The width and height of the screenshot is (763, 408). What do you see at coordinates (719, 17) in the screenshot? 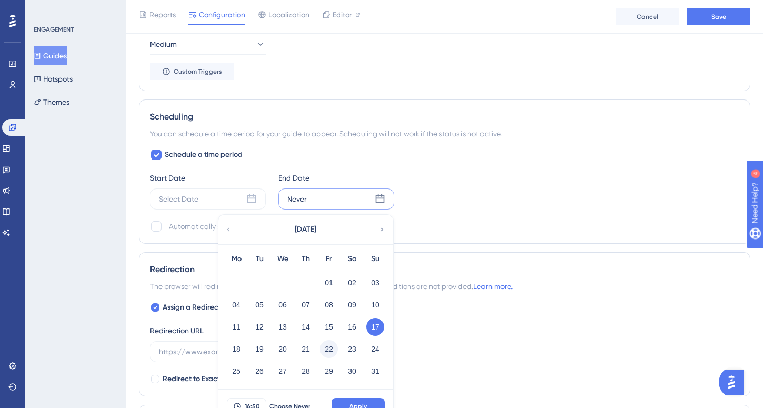
I see `span: Save` at bounding box center [719, 17].